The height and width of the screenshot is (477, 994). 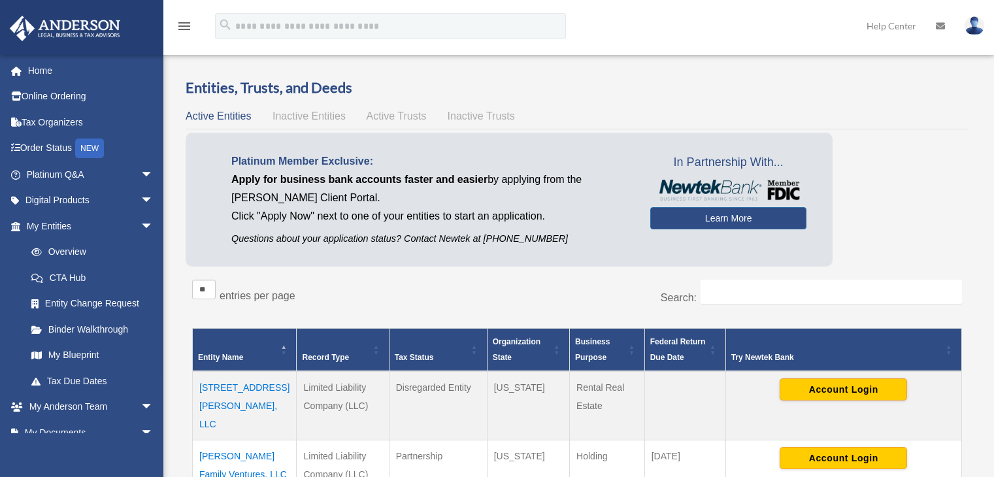 What do you see at coordinates (90, 148) in the screenshot?
I see `div: NEW` at bounding box center [90, 148].